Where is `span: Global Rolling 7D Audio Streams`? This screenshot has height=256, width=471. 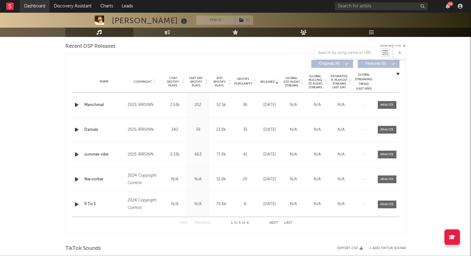 span: Global Rolling 7D Audio Streams is located at coordinates (315, 82).